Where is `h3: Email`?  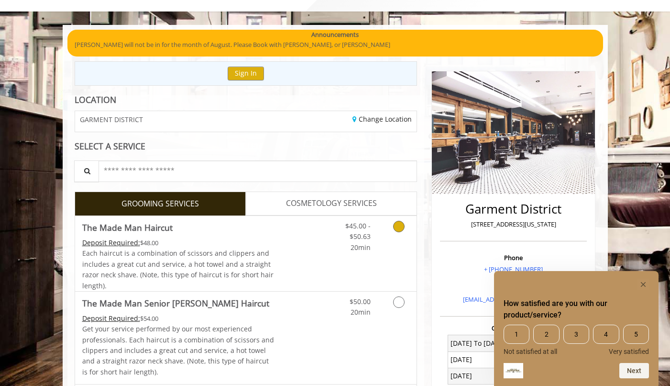
h3: Email is located at coordinates (513, 284).